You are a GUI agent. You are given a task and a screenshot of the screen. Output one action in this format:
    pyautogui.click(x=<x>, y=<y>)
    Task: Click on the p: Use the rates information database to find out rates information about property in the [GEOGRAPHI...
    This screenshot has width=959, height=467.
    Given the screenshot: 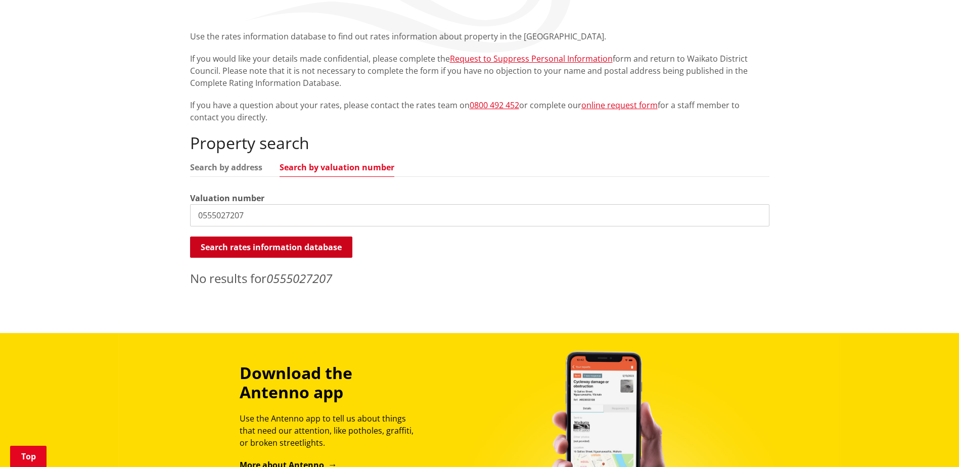 What is the action you would take?
    pyautogui.click(x=480, y=36)
    